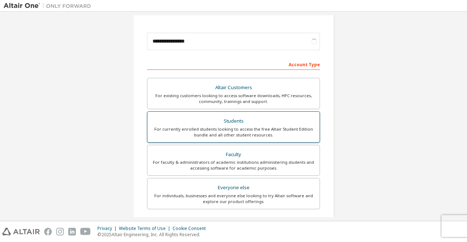 This screenshot has width=467, height=242. What do you see at coordinates (49, 6) in the screenshot?
I see `img: Altair One` at bounding box center [49, 6].